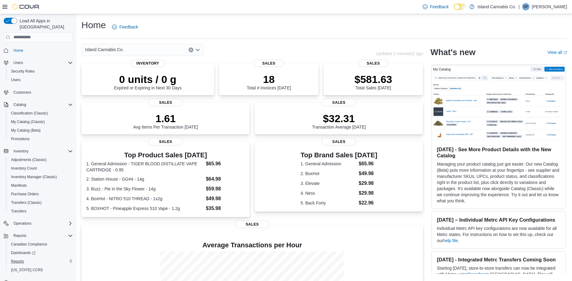 This screenshot has height=281, width=572. What do you see at coordinates (41, 71) in the screenshot?
I see `button: Security Roles` at bounding box center [41, 71].